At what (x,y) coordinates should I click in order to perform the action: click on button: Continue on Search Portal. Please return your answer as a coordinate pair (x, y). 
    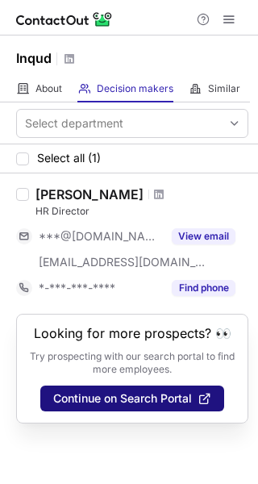
    Looking at the image, I should click on (132, 398).